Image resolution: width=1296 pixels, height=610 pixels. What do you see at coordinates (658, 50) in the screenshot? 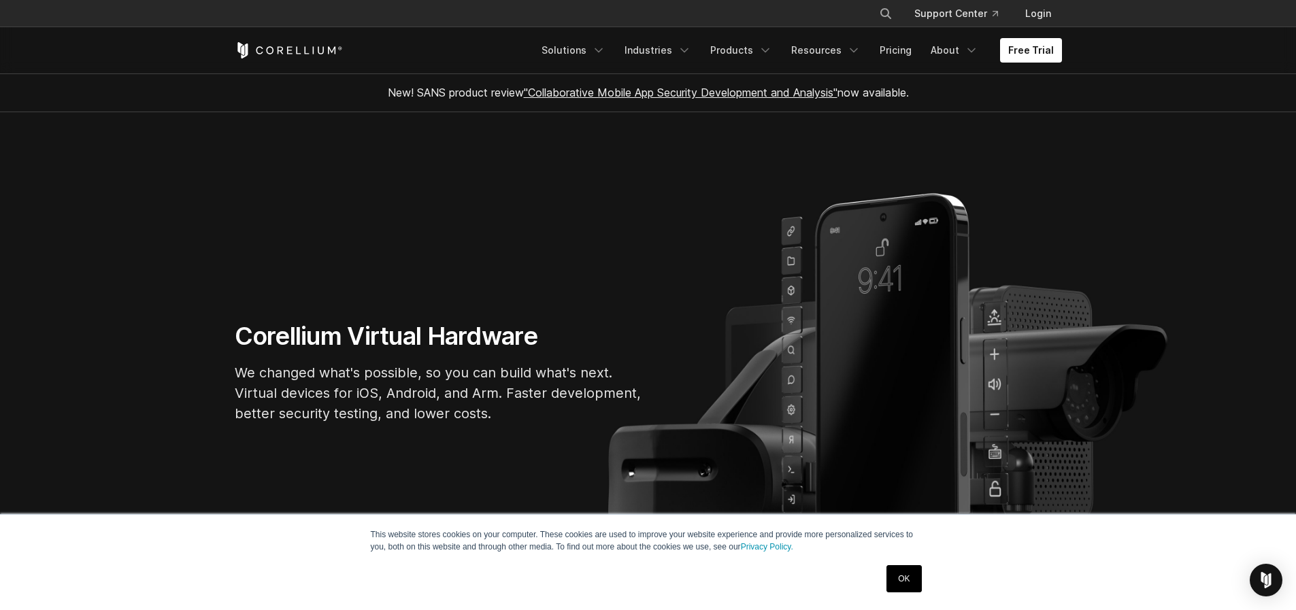
I see `a: Industries` at bounding box center [658, 50].